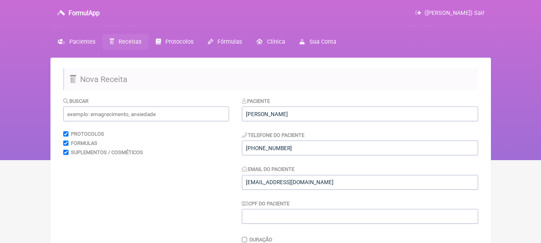 Image resolution: width=541 pixels, height=243 pixels. Describe the element at coordinates (76, 42) in the screenshot. I see `a: Pacientes` at that location.